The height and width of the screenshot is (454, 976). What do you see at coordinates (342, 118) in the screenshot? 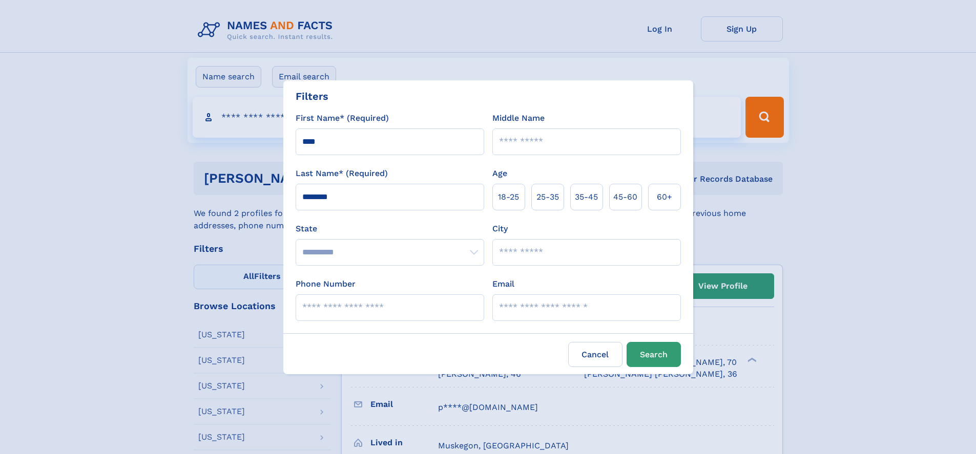
I see `label: First Name* (Required)` at bounding box center [342, 118].